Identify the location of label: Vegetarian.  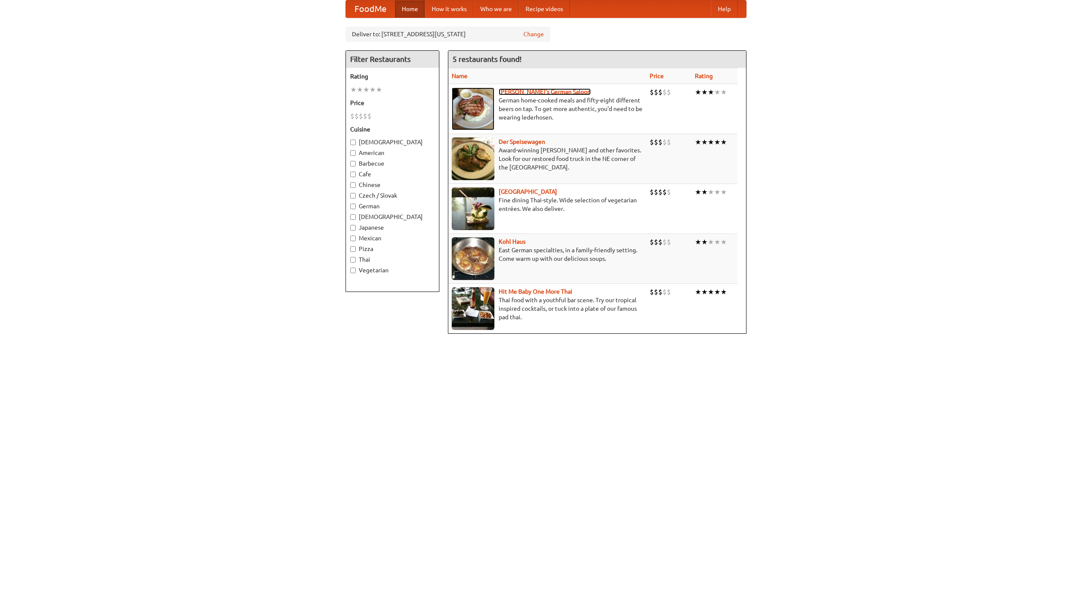
(393, 270).